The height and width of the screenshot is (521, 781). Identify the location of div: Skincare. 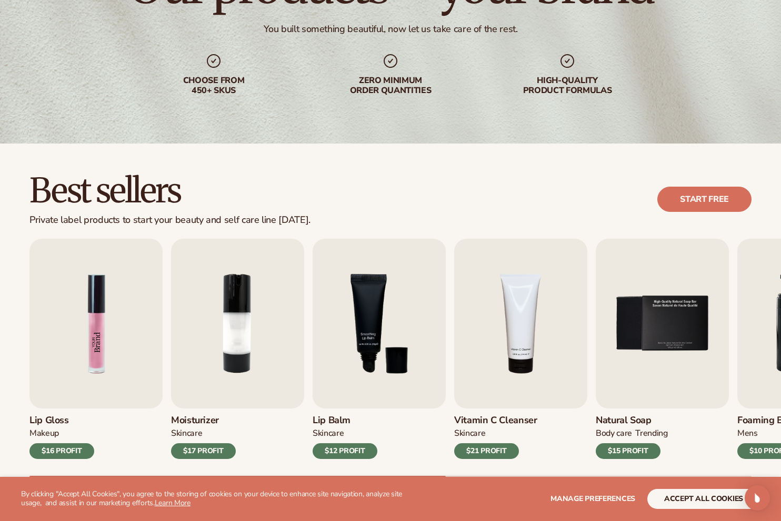
(469, 433).